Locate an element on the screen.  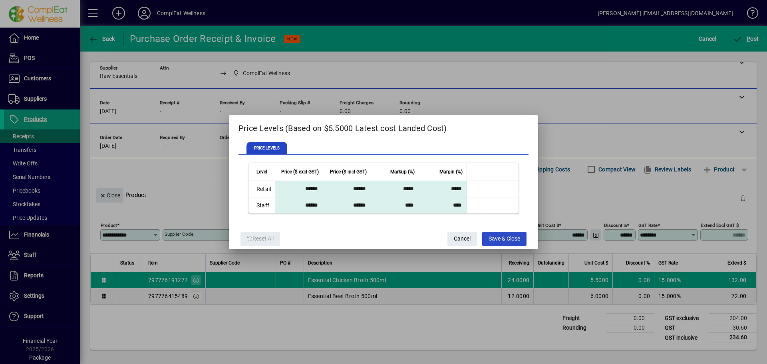
td: Retail is located at coordinates (262, 189).